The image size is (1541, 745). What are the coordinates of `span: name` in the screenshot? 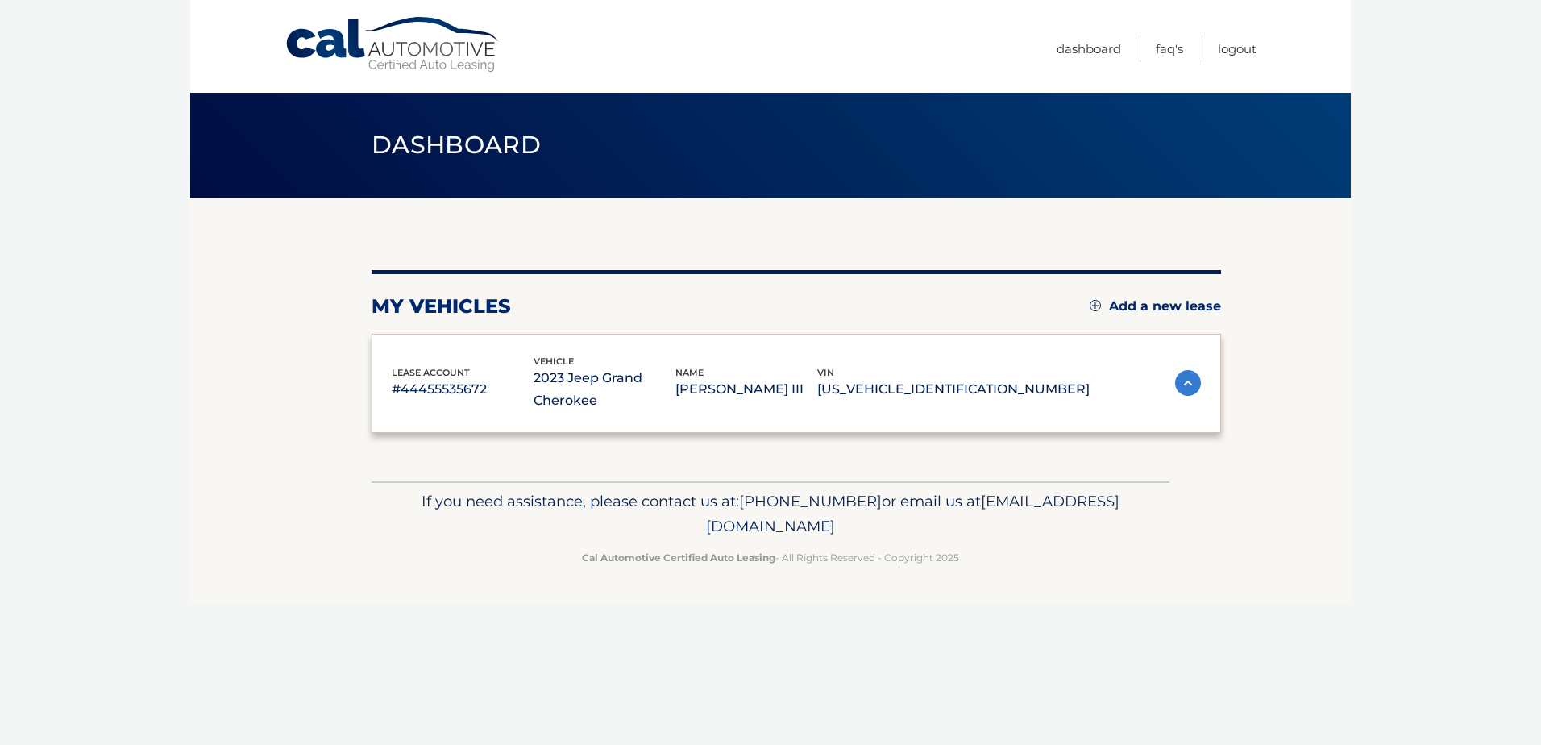 It's located at (689, 372).